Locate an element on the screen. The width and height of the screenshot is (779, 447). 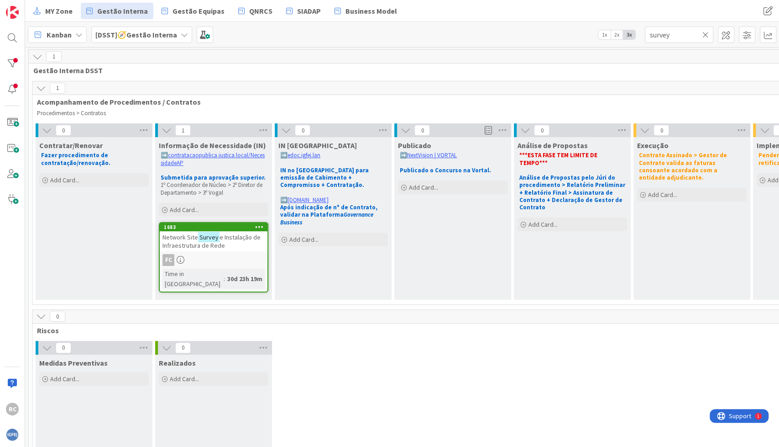
strong: Contrato Assinado > Gestor de Contrato valida as faturas consoante acordado com a entidade adjudi... is located at coordinates (684, 166).